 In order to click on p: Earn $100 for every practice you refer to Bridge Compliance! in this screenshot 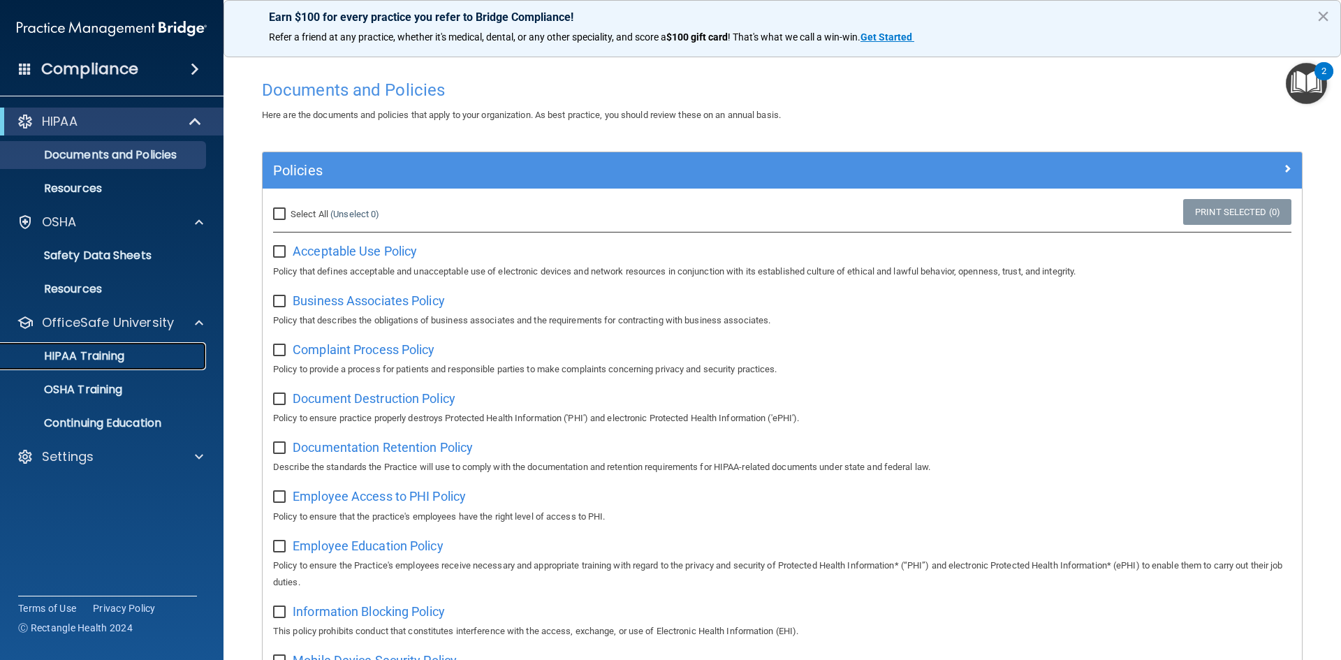, I will do `click(782, 17)`.